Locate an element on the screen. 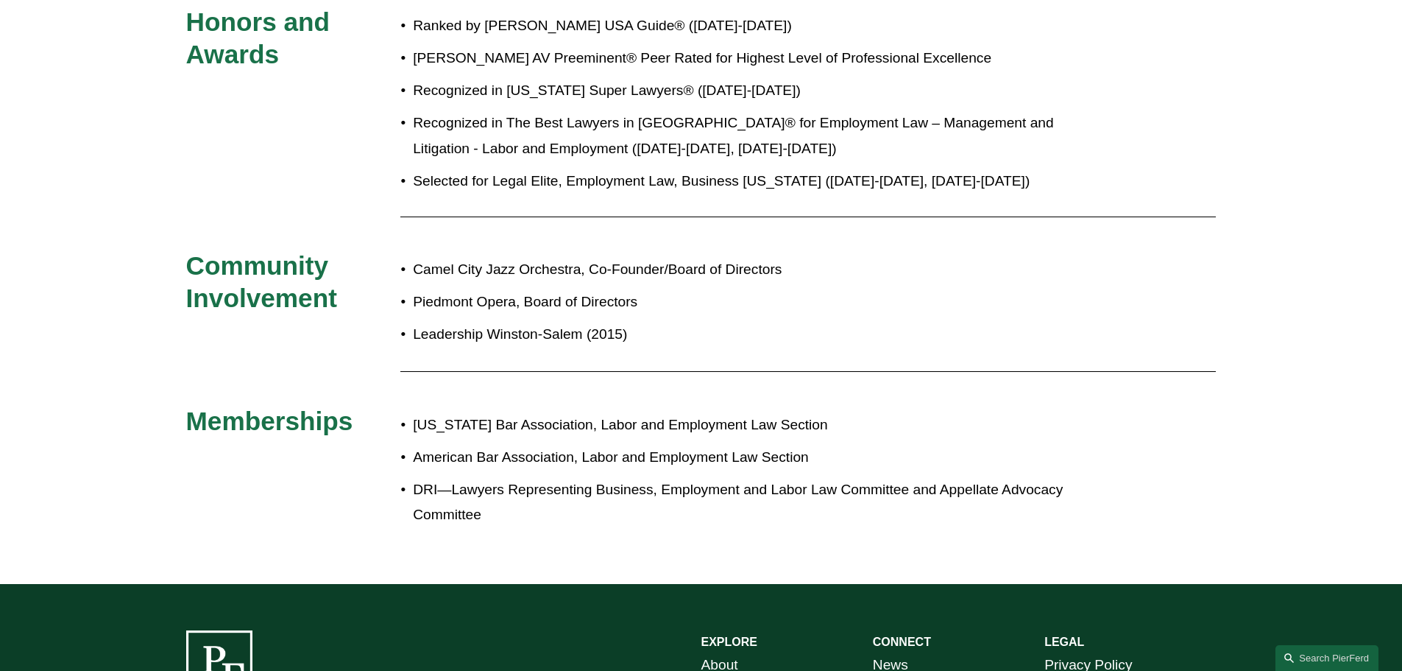  span: Memberships is located at coordinates (269, 420).